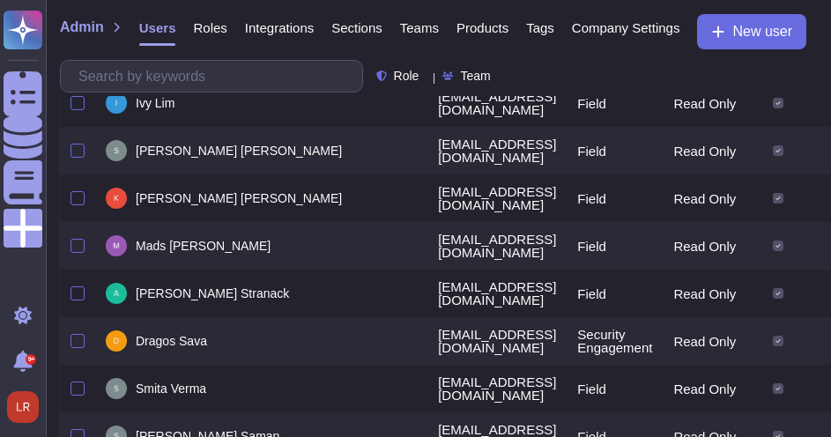 The height and width of the screenshot is (437, 831). Describe the element at coordinates (614, 341) in the screenshot. I see `td: Security Engagement` at that location.